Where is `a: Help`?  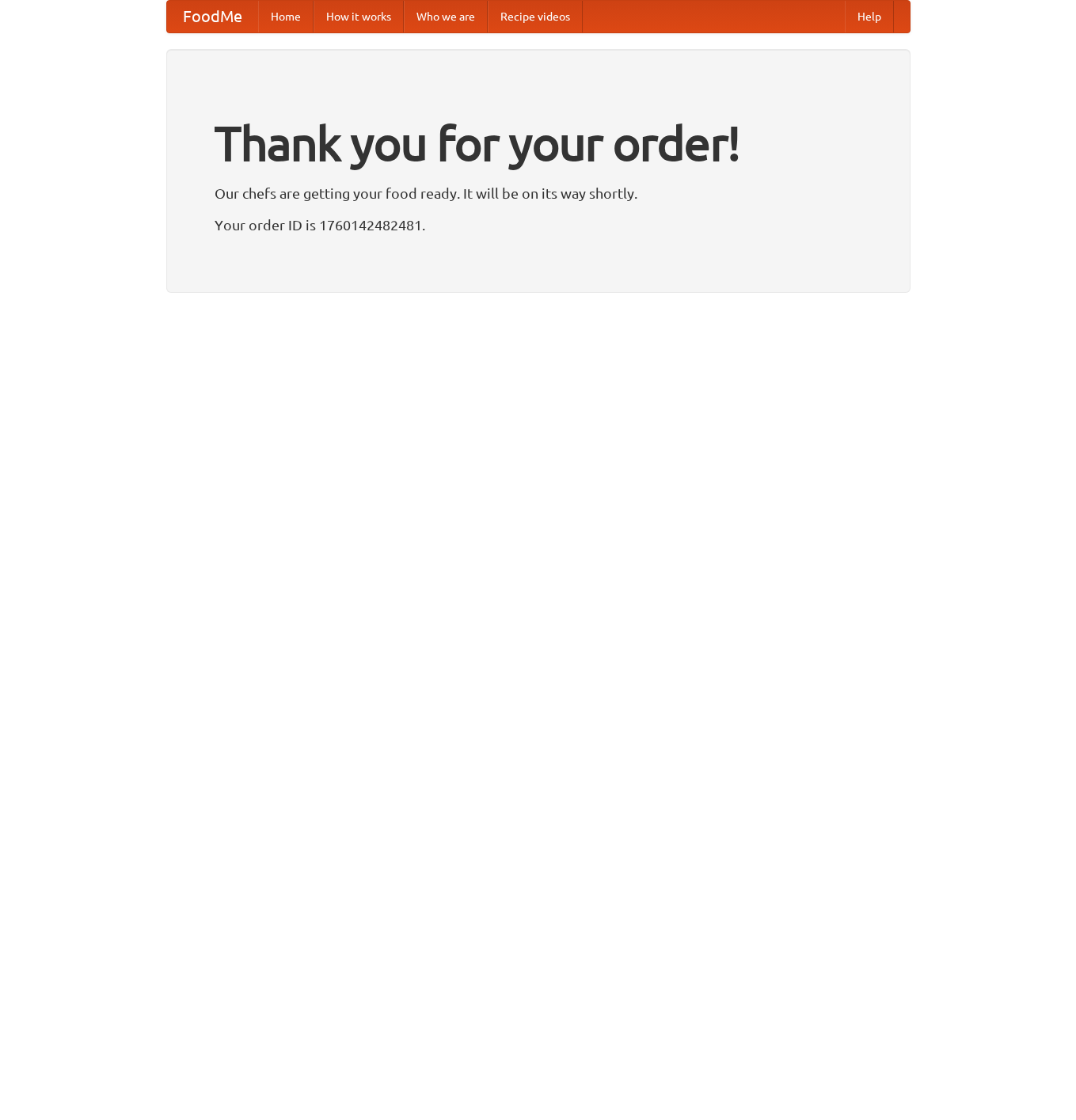
a: Help is located at coordinates (870, 16).